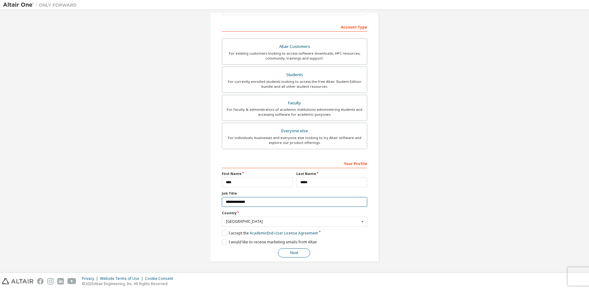  Describe the element at coordinates (161, 279) in the screenshot. I see `div: Cookie Consent` at that location.